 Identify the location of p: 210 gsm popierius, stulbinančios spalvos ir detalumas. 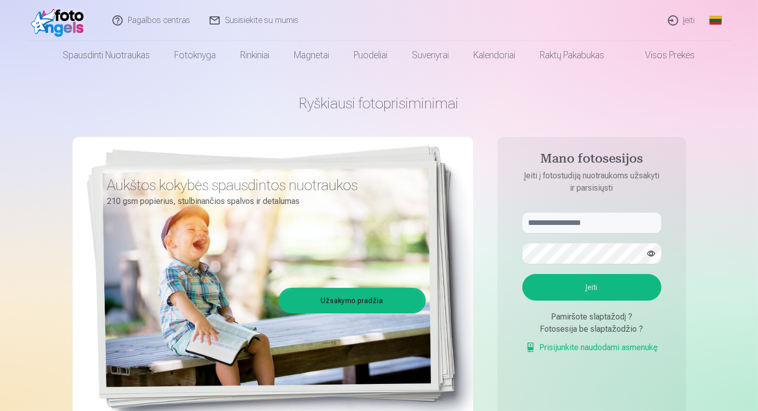
(263, 201).